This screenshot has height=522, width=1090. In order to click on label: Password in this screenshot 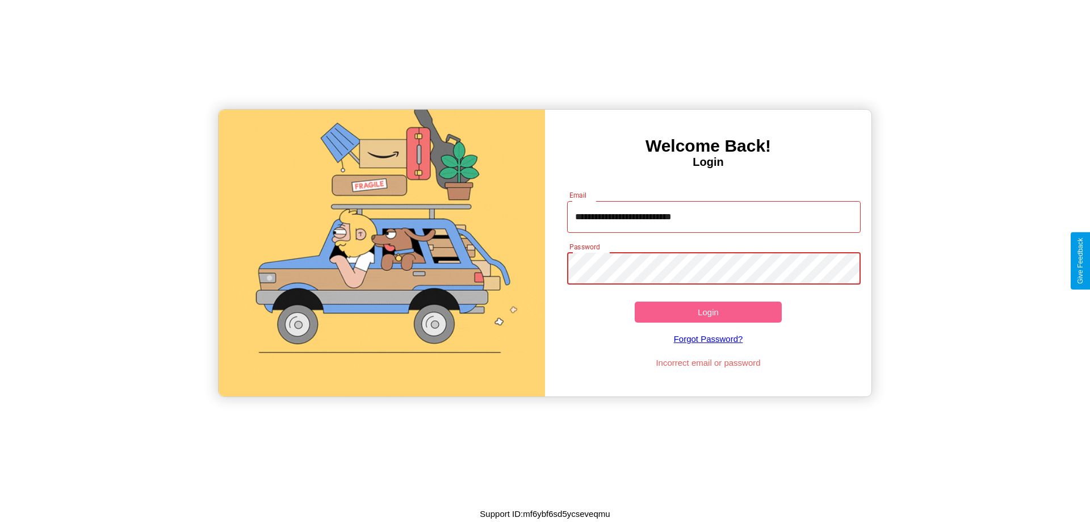, I will do `click(584, 246)`.